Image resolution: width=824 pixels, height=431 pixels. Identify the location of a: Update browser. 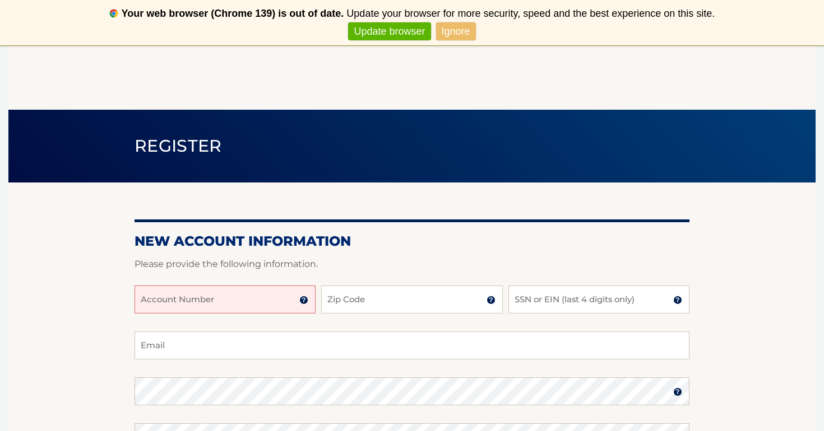
(389, 31).